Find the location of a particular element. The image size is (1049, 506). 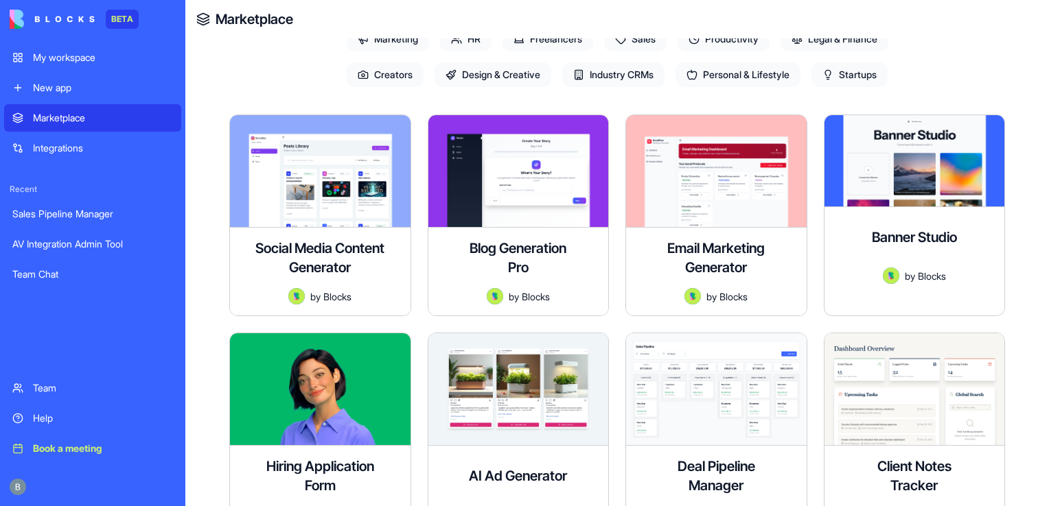

h4: Social Media Content Generator is located at coordinates (320, 258).